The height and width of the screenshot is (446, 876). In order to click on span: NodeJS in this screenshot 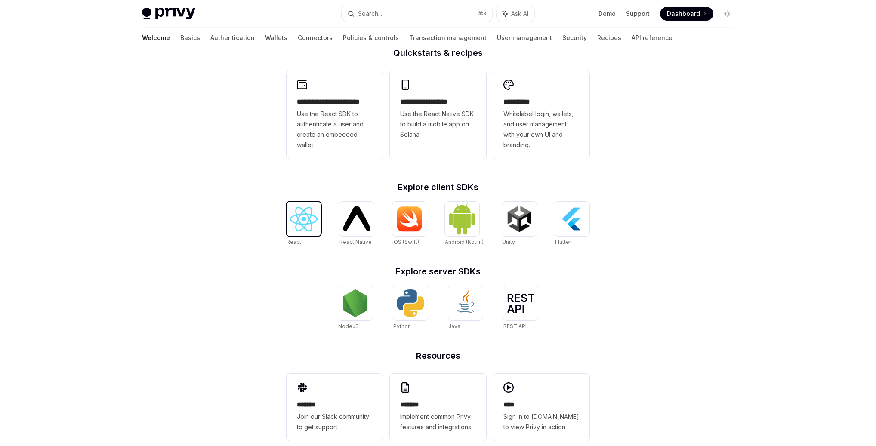, I will do `click(349, 326)`.